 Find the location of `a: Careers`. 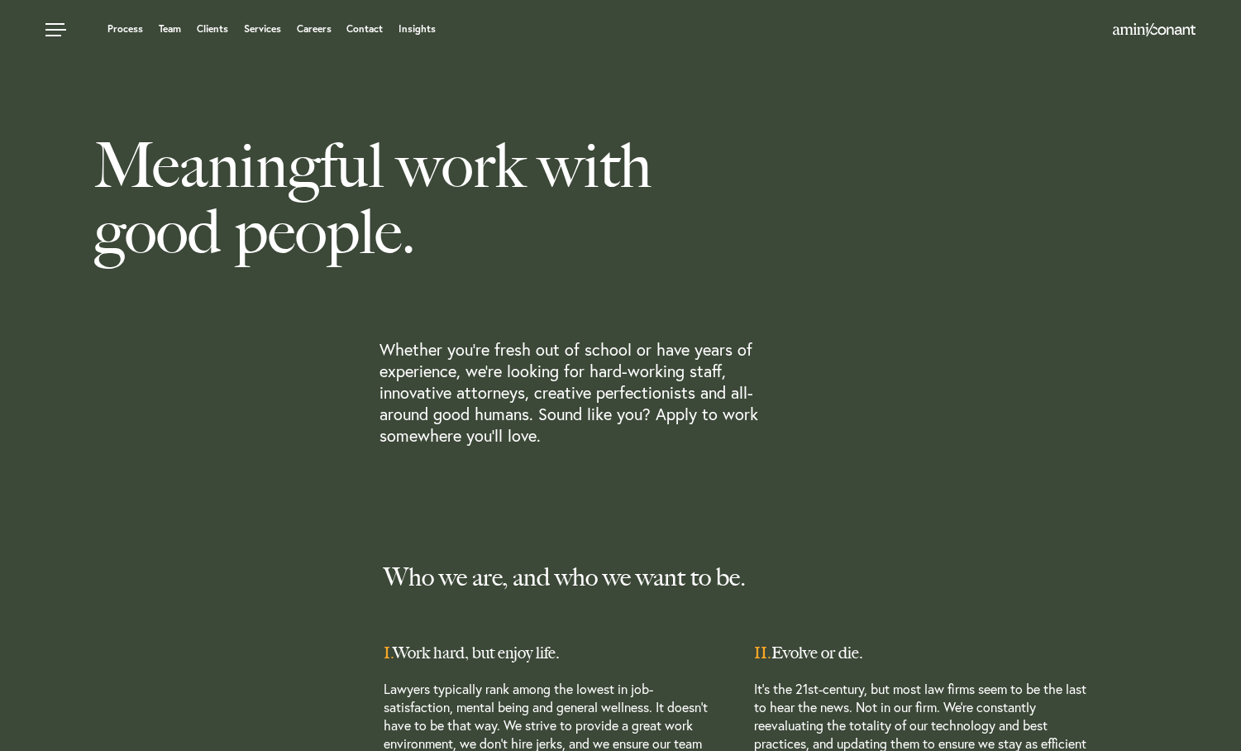

a: Careers is located at coordinates (314, 29).